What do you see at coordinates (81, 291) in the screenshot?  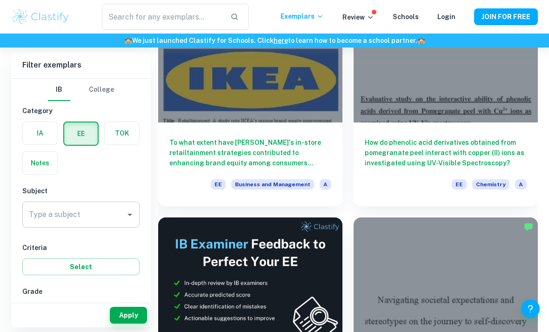 I see `h6: Grade` at bounding box center [81, 291].